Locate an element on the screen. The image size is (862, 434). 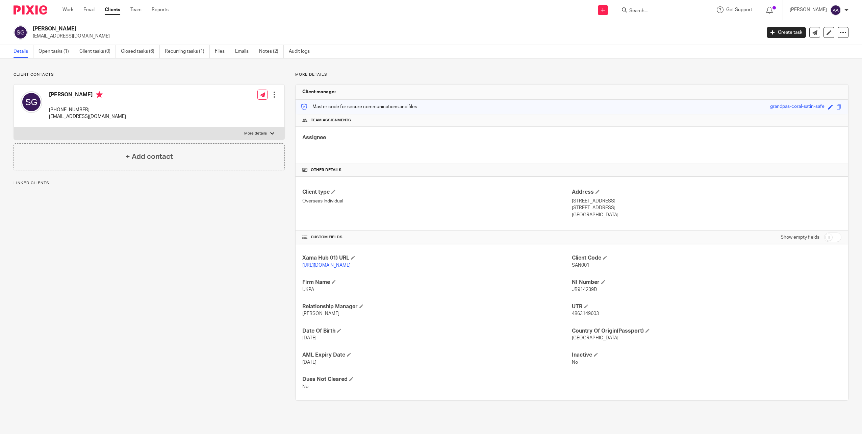
span: Change Client type is located at coordinates (333, 192).